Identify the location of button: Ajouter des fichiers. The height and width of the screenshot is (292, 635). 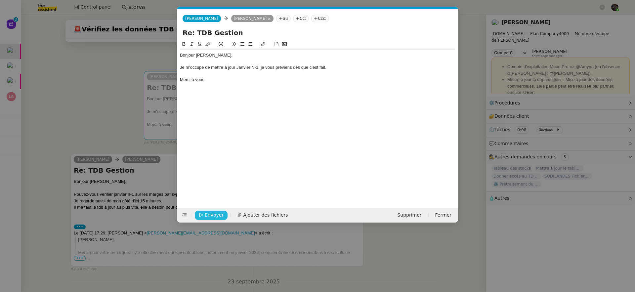
(262, 215).